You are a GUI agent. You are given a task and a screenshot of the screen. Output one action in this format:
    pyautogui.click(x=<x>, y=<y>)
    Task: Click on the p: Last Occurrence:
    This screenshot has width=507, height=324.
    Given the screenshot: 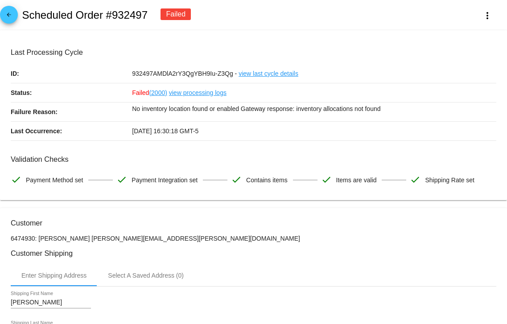 What is the action you would take?
    pyautogui.click(x=71, y=131)
    